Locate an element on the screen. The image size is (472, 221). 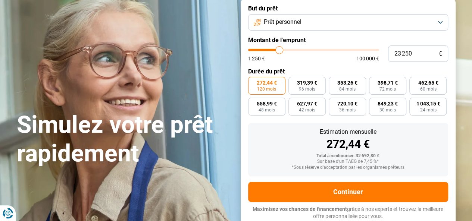
span: Maximisez vos chances de financement is located at coordinates (300, 209).